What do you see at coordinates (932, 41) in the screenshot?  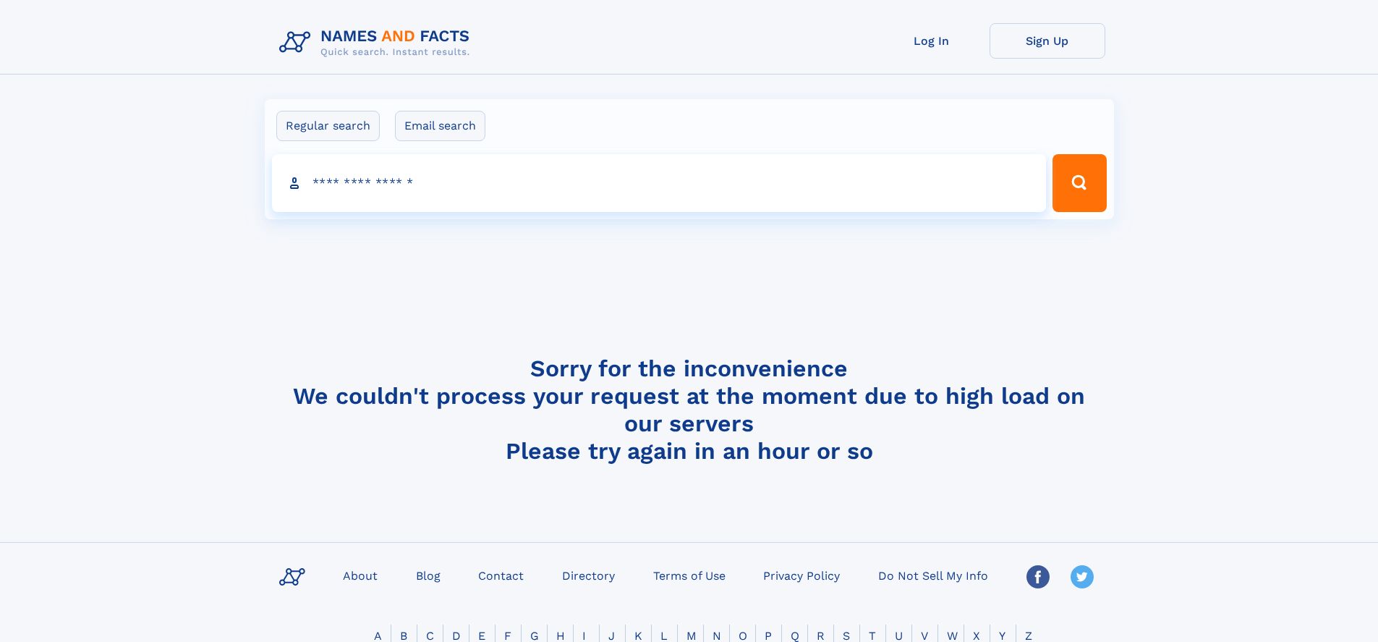 I see `a: Log In` at bounding box center [932, 41].